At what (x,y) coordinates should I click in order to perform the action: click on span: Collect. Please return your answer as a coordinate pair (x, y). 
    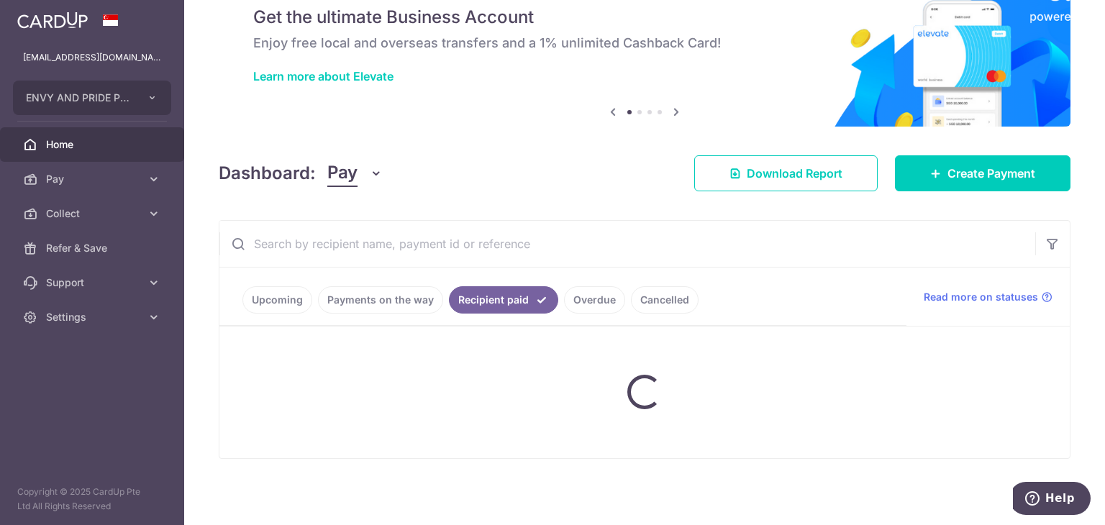
    Looking at the image, I should click on (94, 214).